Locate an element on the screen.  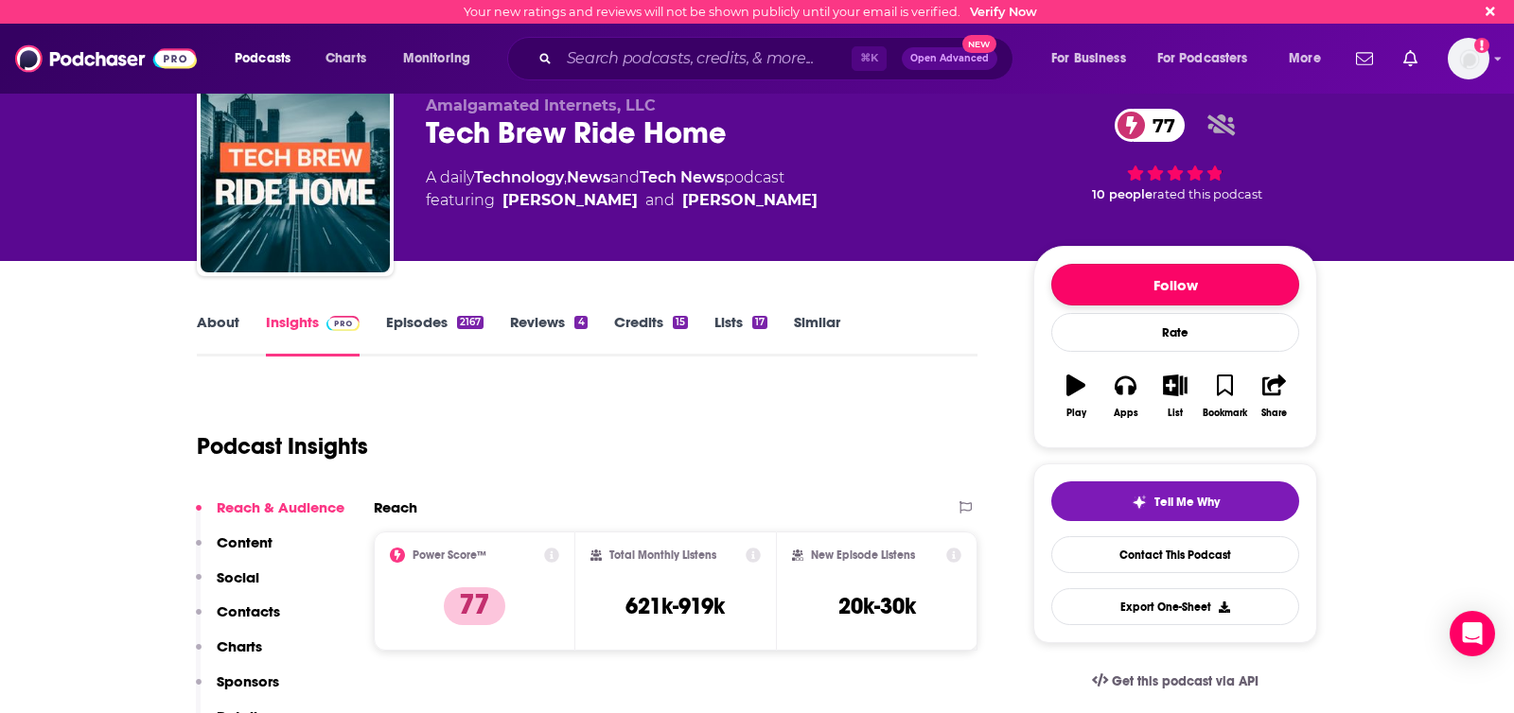
a: Similar is located at coordinates (816, 335).